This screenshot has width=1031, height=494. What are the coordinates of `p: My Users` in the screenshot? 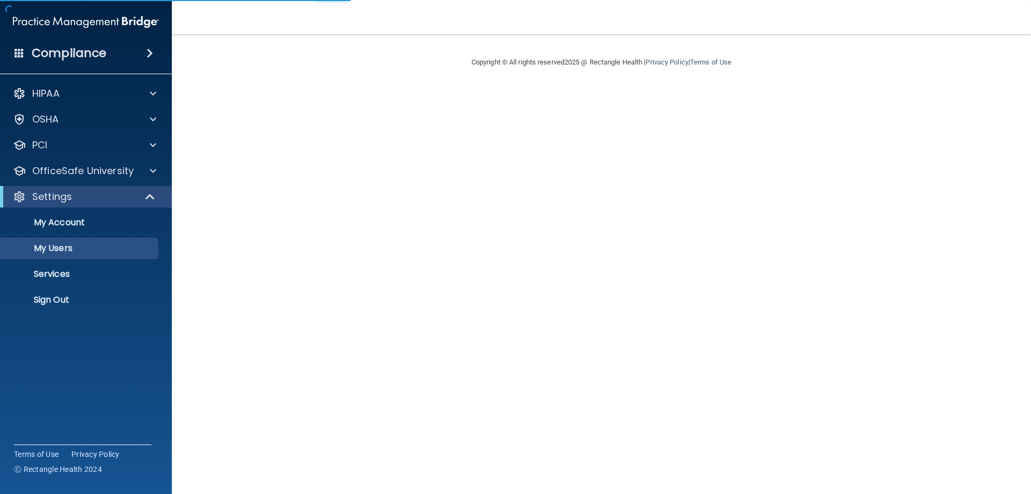 It's located at (80, 248).